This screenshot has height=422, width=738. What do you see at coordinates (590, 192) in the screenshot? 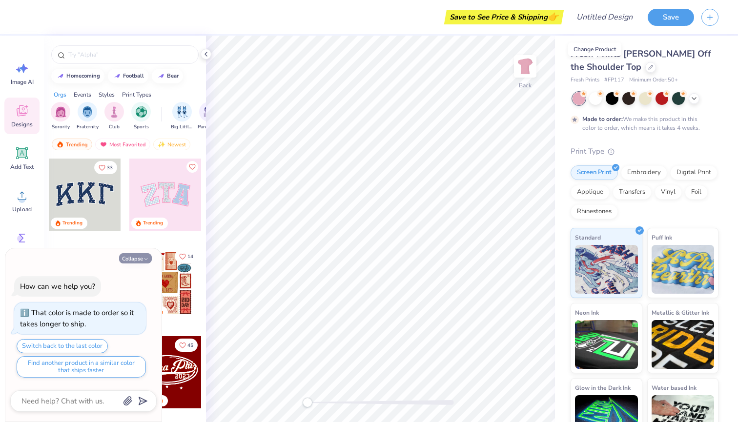
I see `div: Applique` at bounding box center [590, 192].